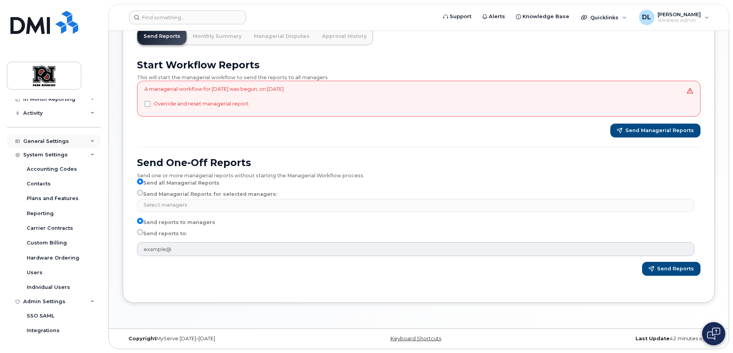 The width and height of the screenshot is (733, 353). Describe the element at coordinates (460, 17) in the screenshot. I see `span: Support` at that location.